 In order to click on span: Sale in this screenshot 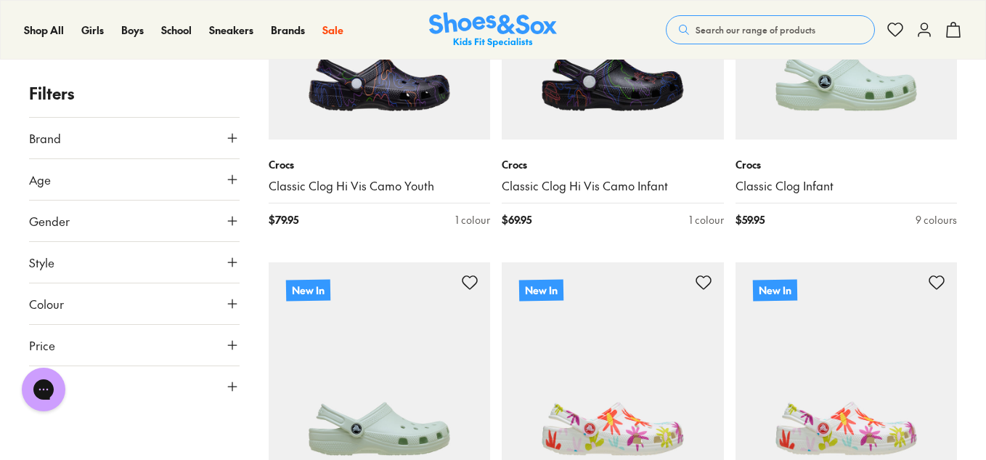, I will do `click(333, 30)`.